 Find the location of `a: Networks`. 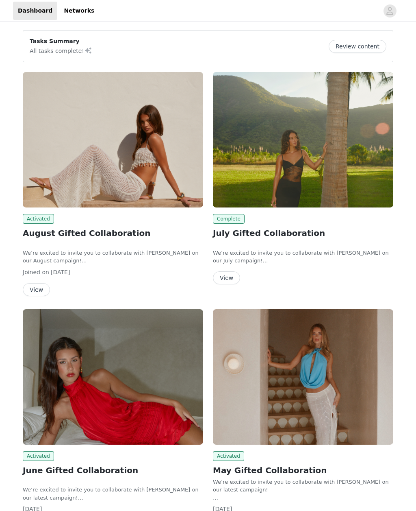

a: Networks is located at coordinates (79, 11).